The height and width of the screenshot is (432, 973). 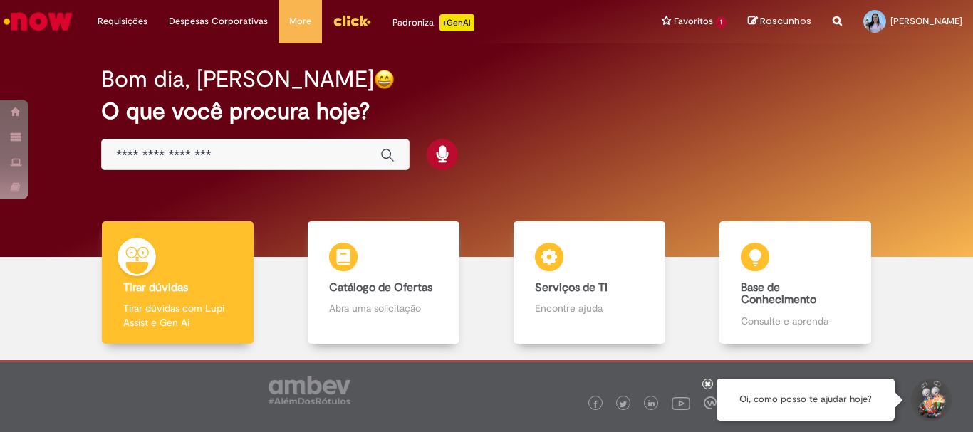 I want to click on img: logo_footer_facebook.png, so click(x=596, y=405).